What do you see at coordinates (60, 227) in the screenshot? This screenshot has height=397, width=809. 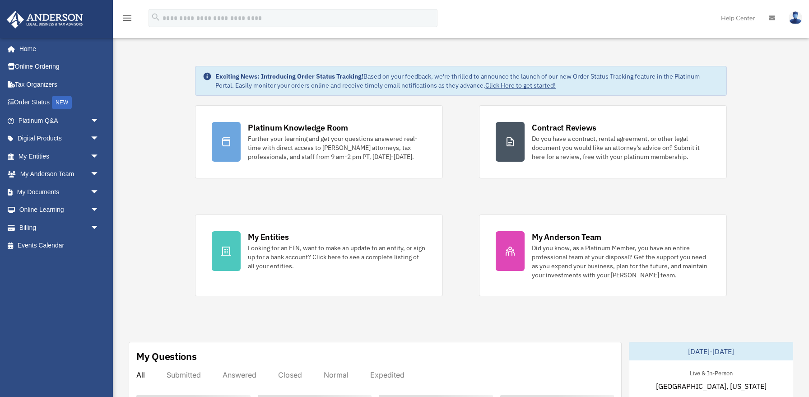 I see `a: Billingarrow_drop_down` at bounding box center [60, 227].